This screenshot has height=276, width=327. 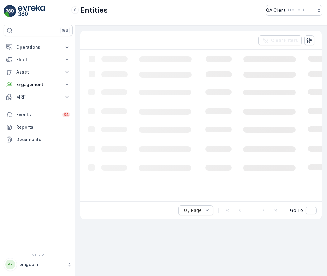 I want to click on button: Fleet, so click(x=38, y=60).